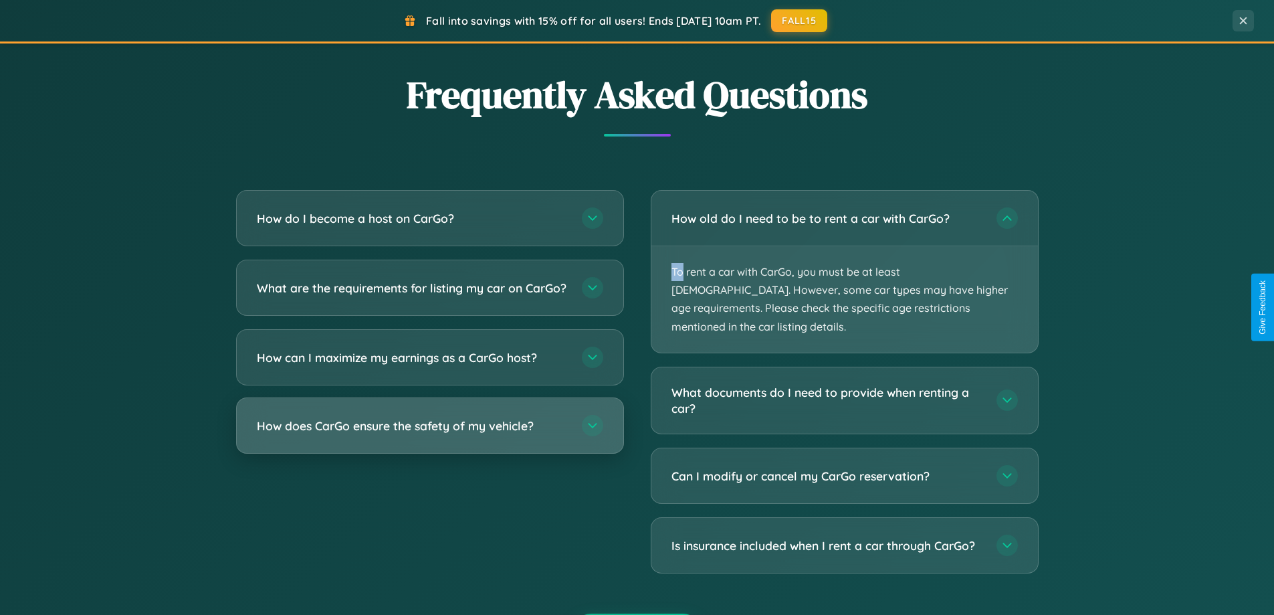 The width and height of the screenshot is (1274, 615). What do you see at coordinates (799, 21) in the screenshot?
I see `button: FALL15` at bounding box center [799, 21].